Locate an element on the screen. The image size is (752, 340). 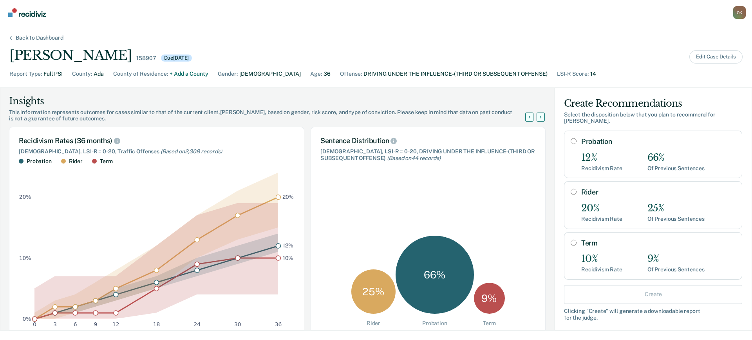
div: County of Residence : is located at coordinates (141, 74).